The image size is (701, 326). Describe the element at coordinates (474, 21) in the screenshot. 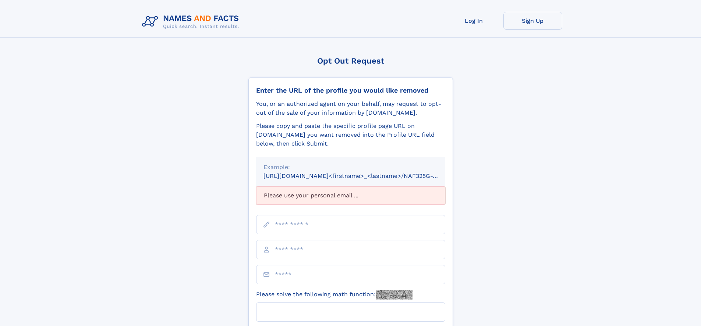

I see `a: Log In` at that location.